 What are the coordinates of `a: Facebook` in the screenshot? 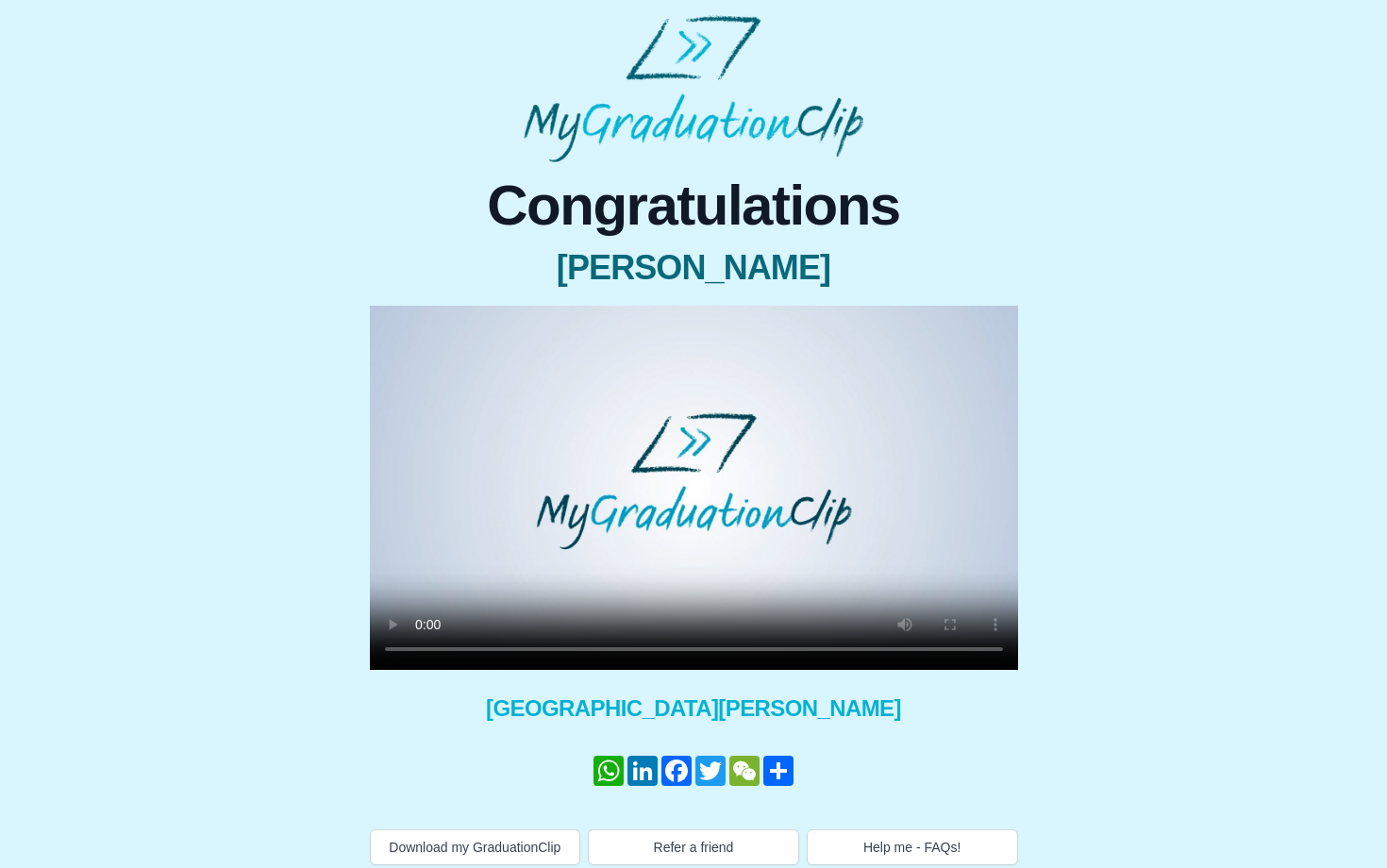 It's located at (676, 771).